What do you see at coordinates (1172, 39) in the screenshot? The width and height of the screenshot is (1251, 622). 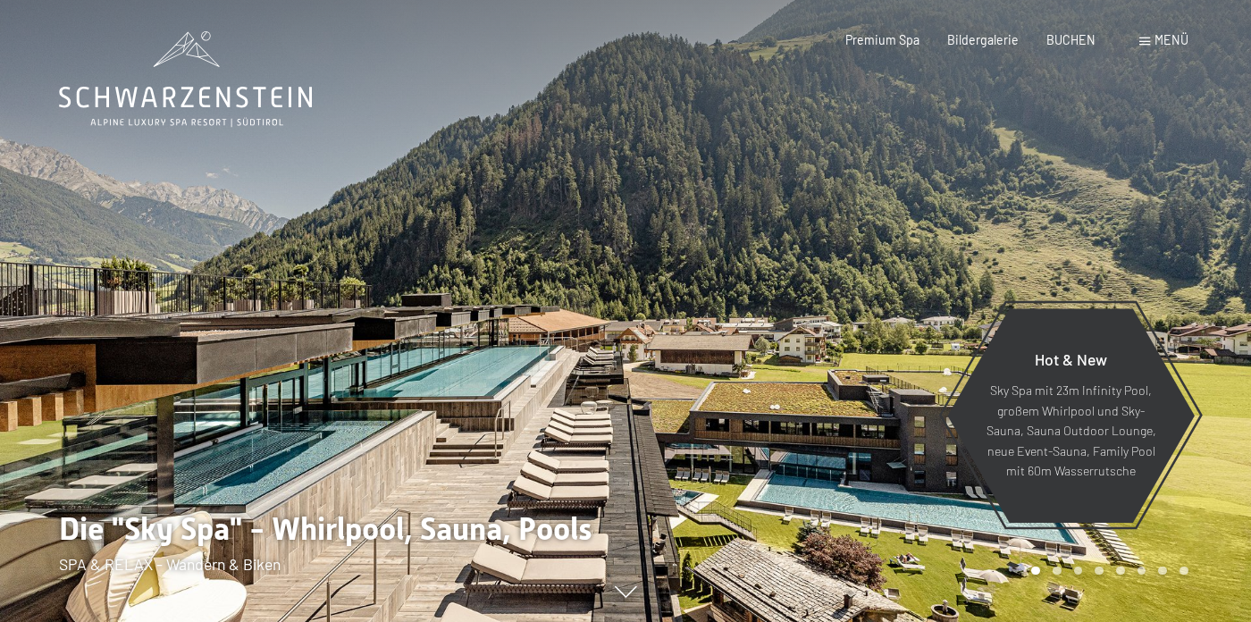 I see `span: Menü` at bounding box center [1172, 39].